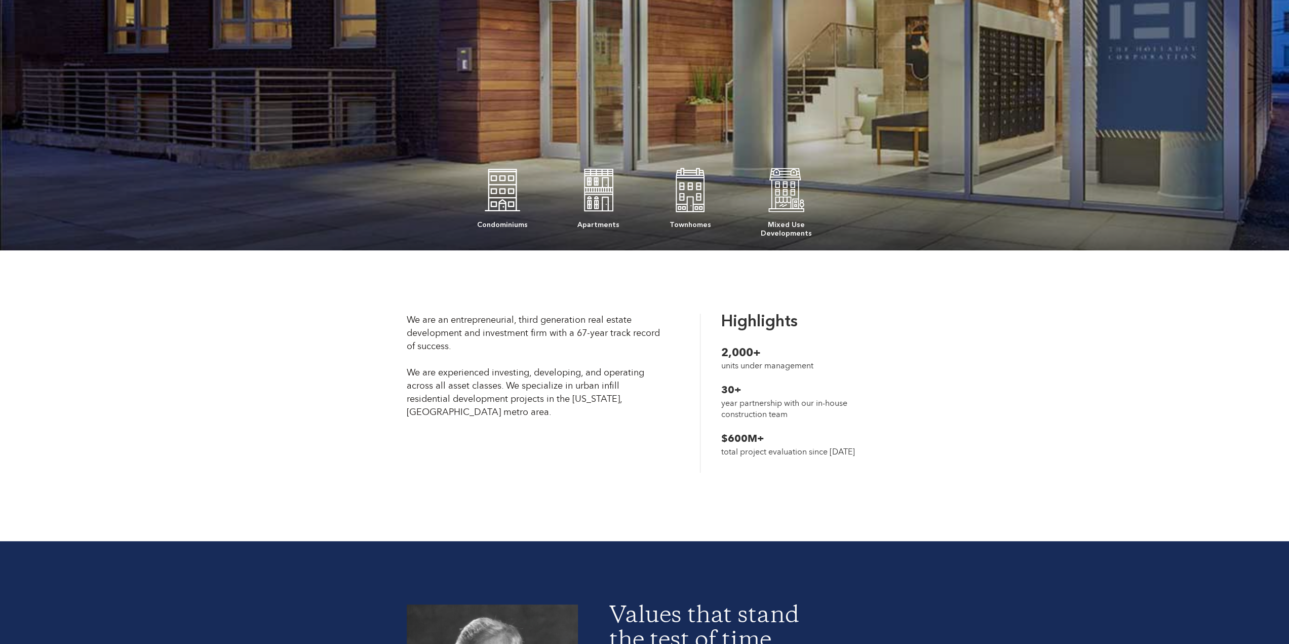 This screenshot has width=1289, height=644. I want to click on div: Mixed Use Developments, so click(786, 226).